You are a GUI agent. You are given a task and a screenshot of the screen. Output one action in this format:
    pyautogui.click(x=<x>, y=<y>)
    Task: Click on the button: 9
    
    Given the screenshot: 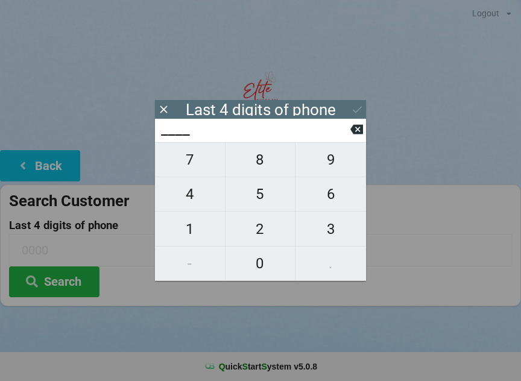 What is the action you would take?
    pyautogui.click(x=330, y=160)
    